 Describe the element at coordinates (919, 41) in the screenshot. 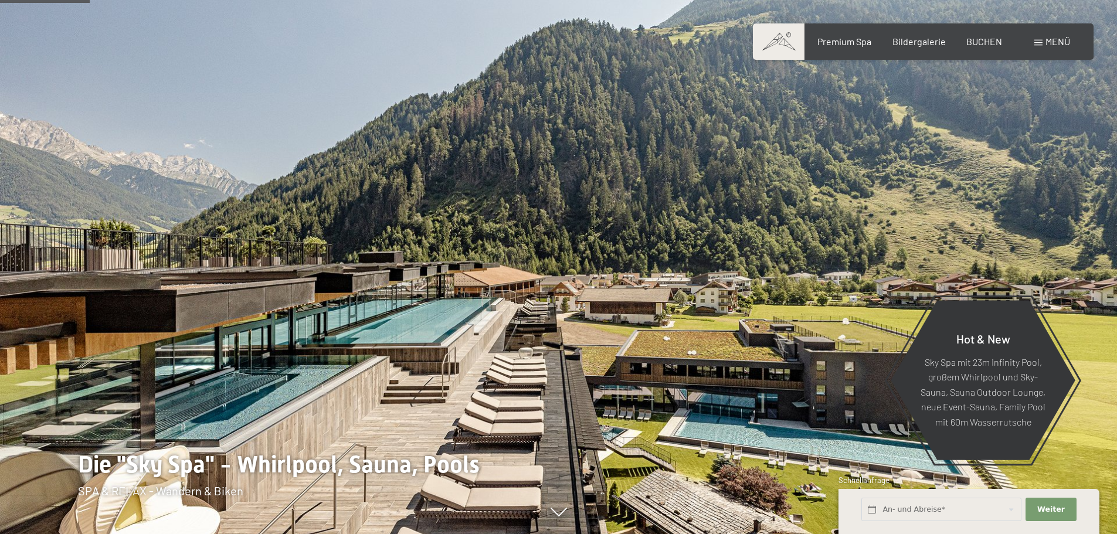

I see `a: Bildergalerie` at that location.